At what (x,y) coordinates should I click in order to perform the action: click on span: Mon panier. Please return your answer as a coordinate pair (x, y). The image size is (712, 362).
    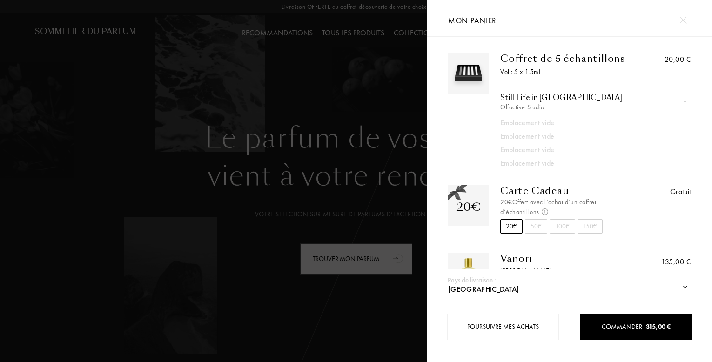
    Looking at the image, I should click on (473, 20).